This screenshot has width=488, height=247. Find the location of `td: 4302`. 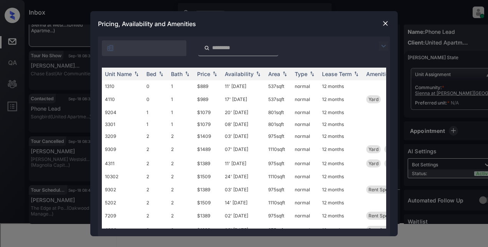

td: 4302 is located at coordinates (123, 230).